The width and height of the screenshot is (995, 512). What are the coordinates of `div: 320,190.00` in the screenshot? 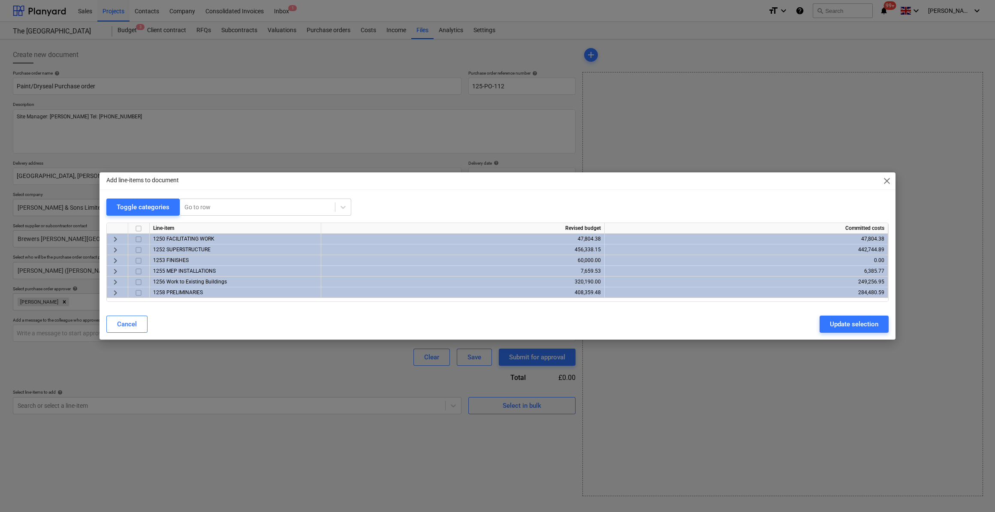 It's located at (463, 282).